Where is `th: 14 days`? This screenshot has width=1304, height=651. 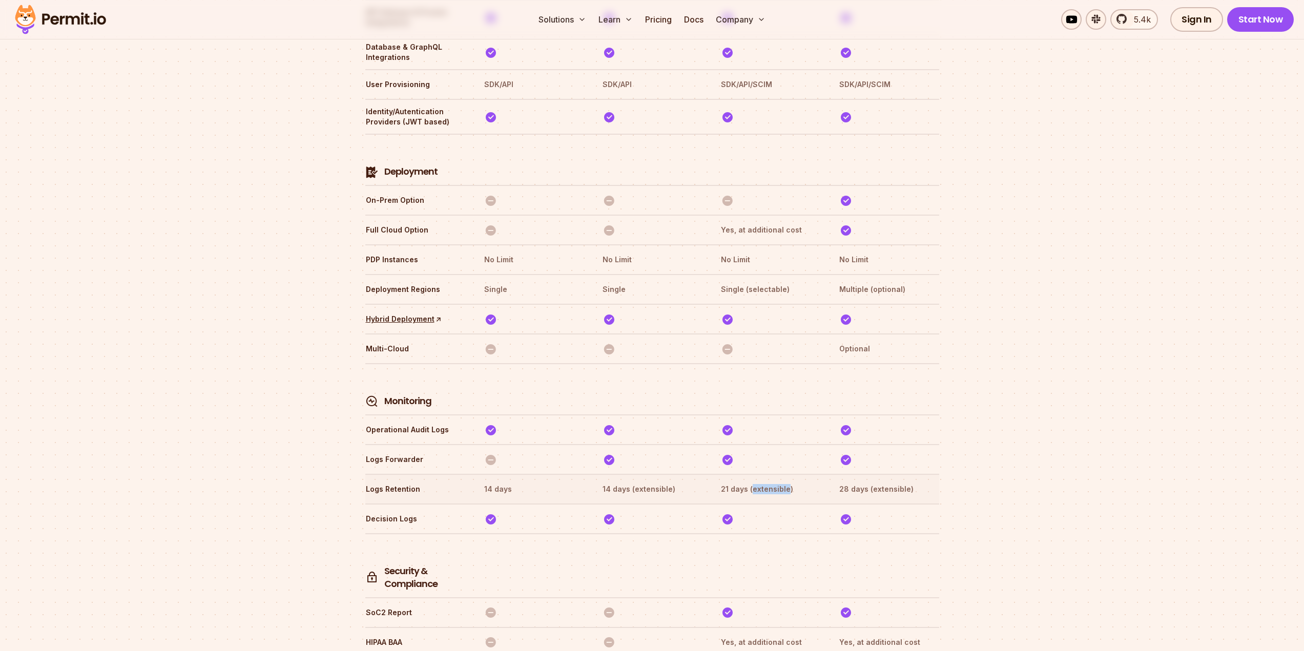
th: 14 days is located at coordinates (533, 489).